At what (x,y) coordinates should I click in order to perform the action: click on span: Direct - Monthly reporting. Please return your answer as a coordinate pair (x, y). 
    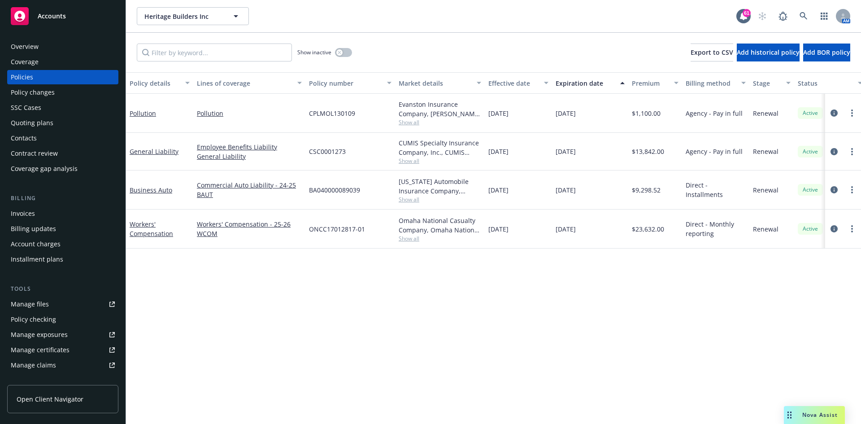
    Looking at the image, I should click on (716, 229).